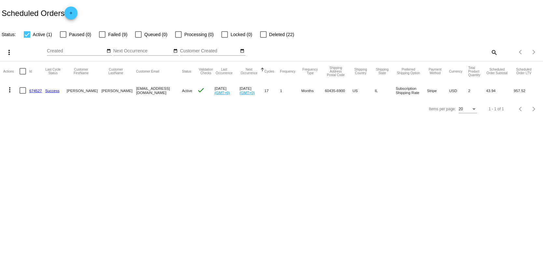 This screenshot has width=543, height=273. Describe the element at coordinates (456, 71) in the screenshot. I see `button: Change sorting for CurrencyIso` at that location.